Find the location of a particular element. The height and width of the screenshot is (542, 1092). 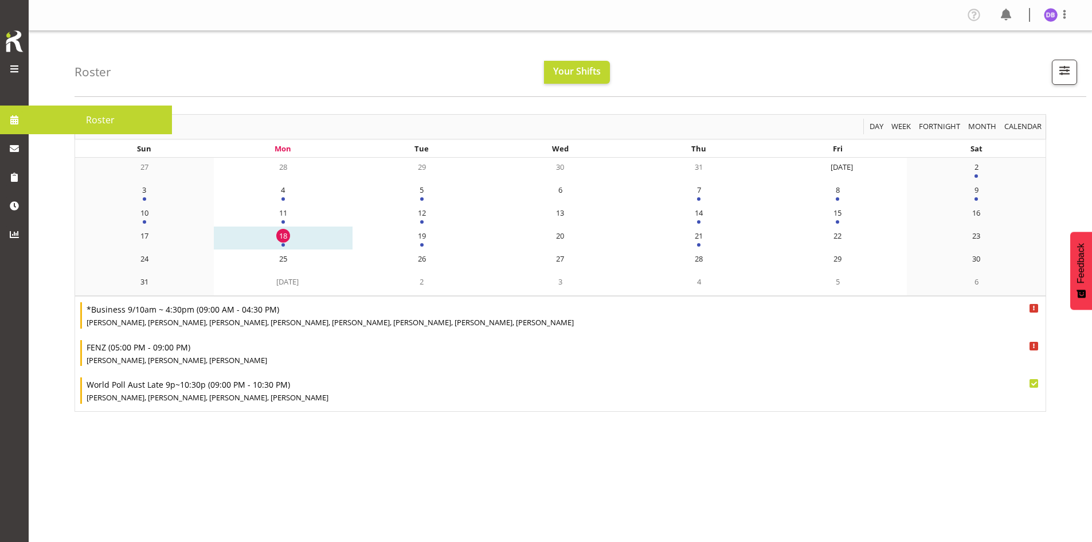

button: Your Shifts is located at coordinates (577, 72).